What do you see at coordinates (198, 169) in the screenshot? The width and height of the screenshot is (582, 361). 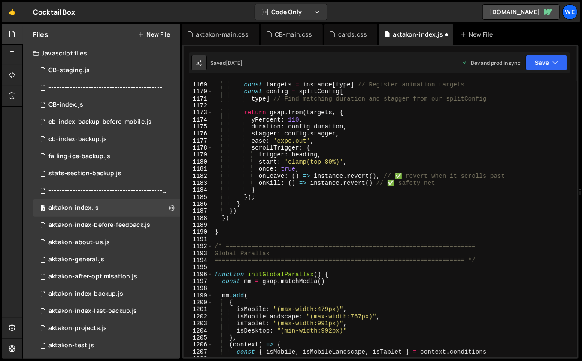 I see `div: 1181` at bounding box center [198, 169].